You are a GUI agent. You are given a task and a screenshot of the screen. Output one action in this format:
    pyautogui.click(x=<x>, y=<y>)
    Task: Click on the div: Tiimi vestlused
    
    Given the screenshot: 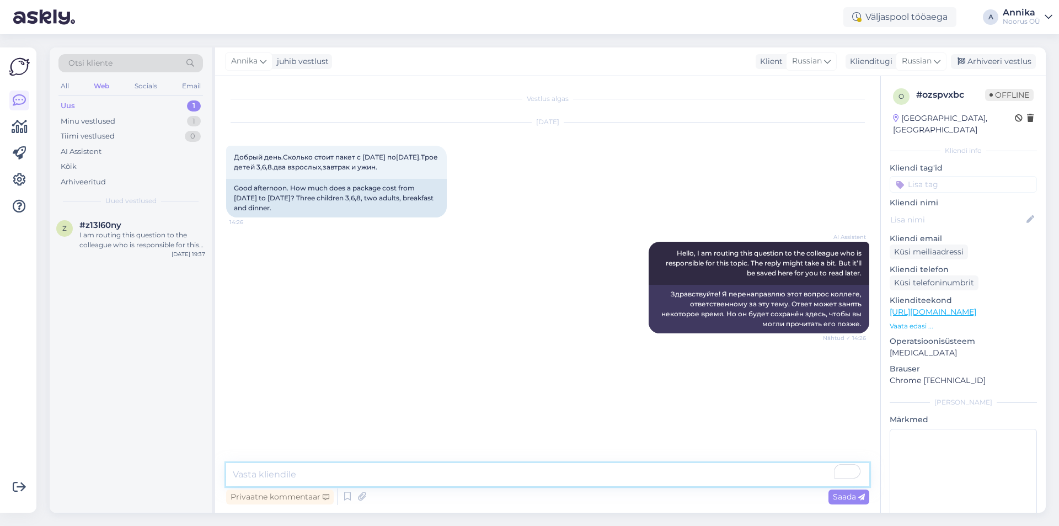 What is the action you would take?
    pyautogui.click(x=88, y=136)
    